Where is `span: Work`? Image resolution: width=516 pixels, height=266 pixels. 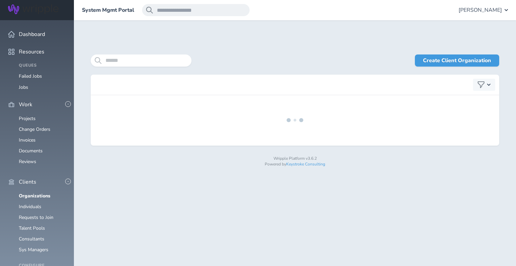 span: Work is located at coordinates (26, 105).